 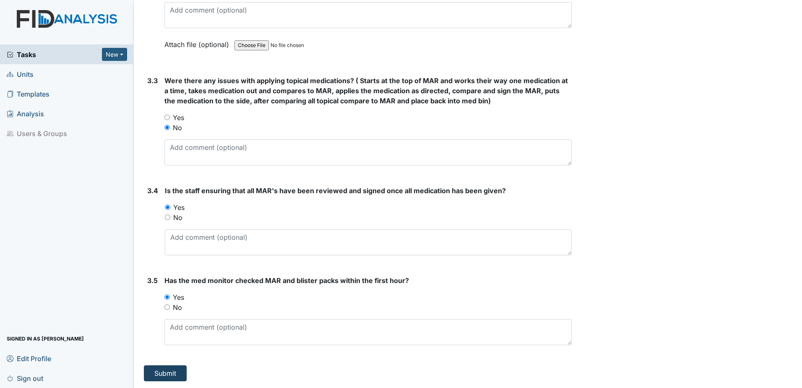 I want to click on span: Analysis, so click(x=25, y=113).